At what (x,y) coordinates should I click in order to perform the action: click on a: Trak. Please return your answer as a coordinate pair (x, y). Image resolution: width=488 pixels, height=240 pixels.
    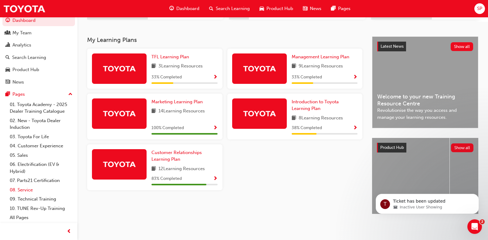
    Looking at the image, I should click on (24, 8).